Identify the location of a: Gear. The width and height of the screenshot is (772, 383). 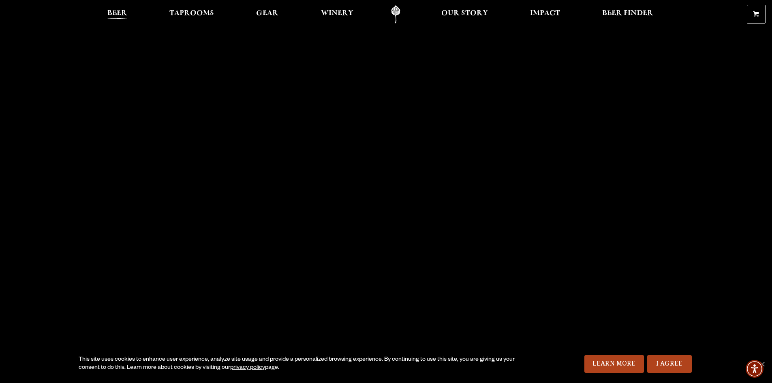
(267, 14).